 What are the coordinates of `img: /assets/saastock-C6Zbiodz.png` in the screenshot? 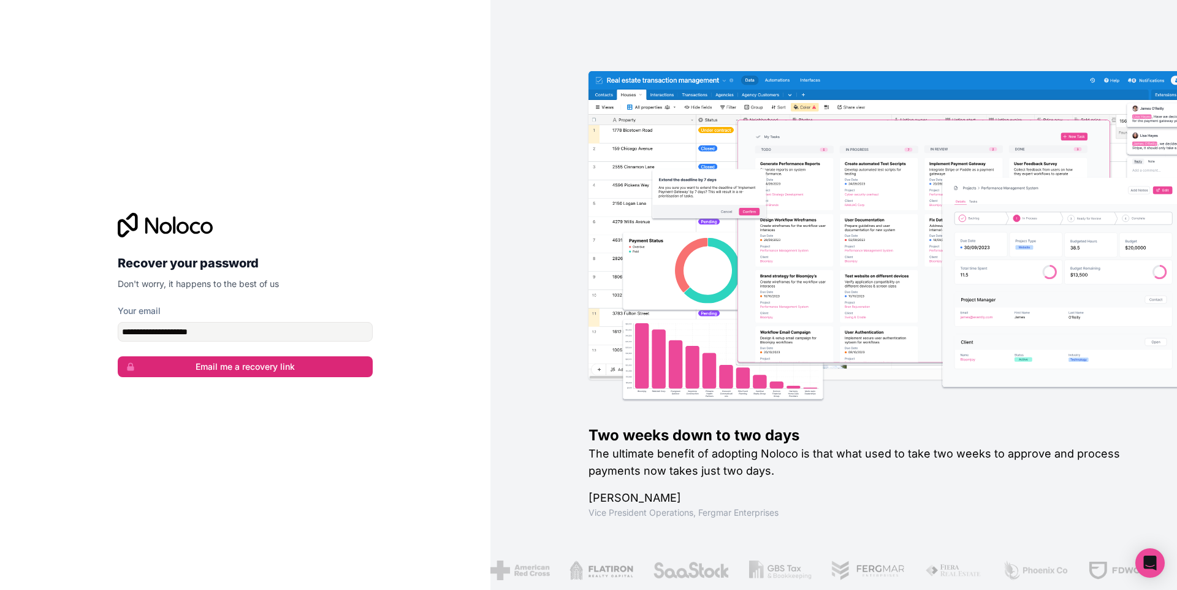 It's located at (691, 570).